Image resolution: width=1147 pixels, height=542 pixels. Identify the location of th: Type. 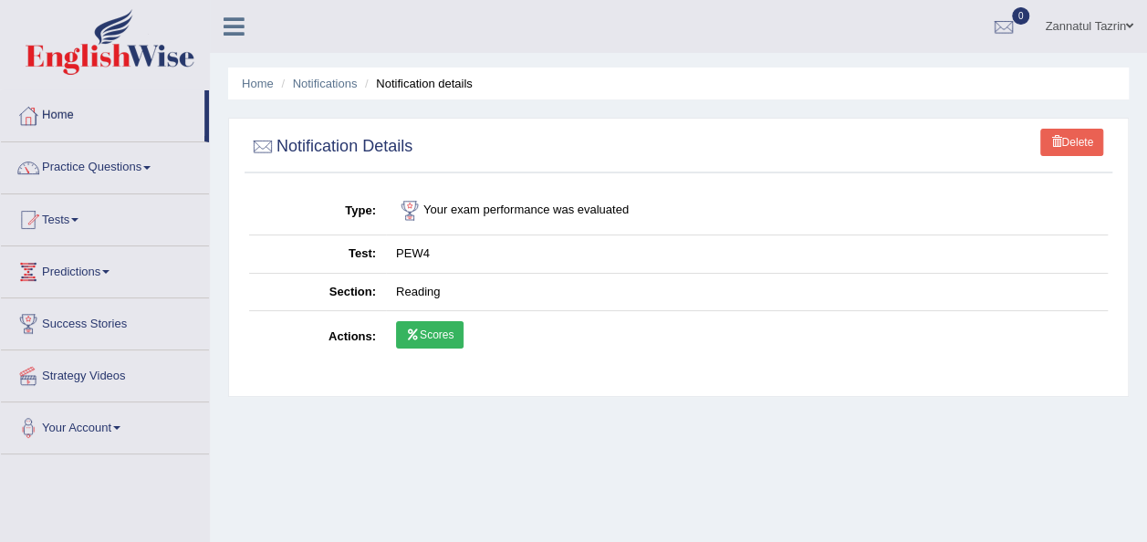
(318, 211).